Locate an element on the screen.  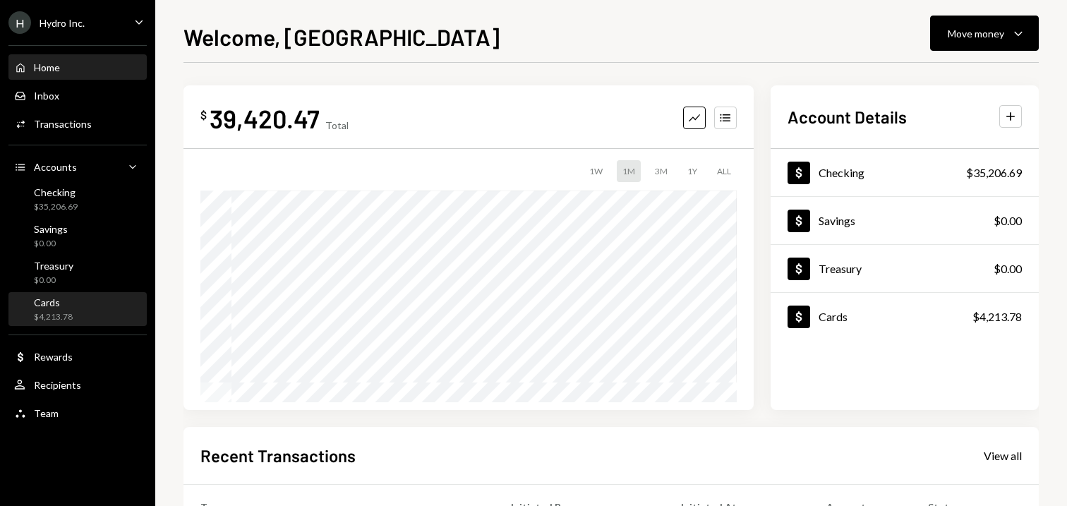
a: Recipients is located at coordinates (78, 385).